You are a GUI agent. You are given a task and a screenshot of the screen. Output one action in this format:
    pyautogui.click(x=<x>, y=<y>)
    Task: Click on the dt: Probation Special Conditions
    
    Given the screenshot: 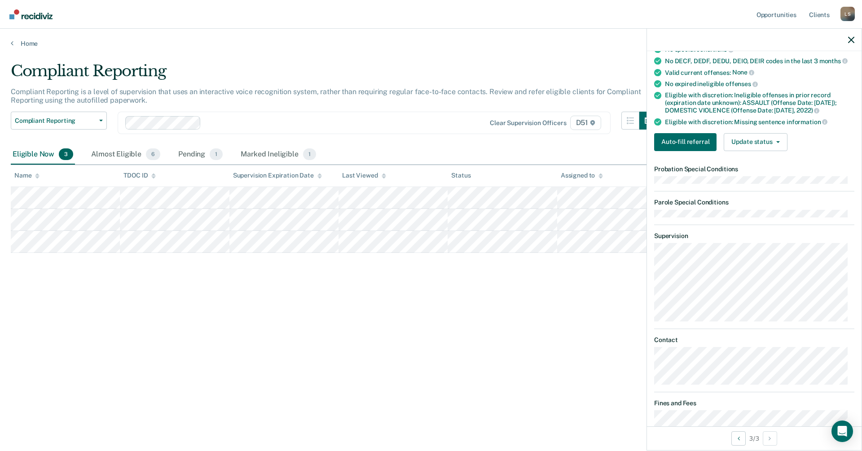 What is the action you would take?
    pyautogui.click(x=754, y=169)
    